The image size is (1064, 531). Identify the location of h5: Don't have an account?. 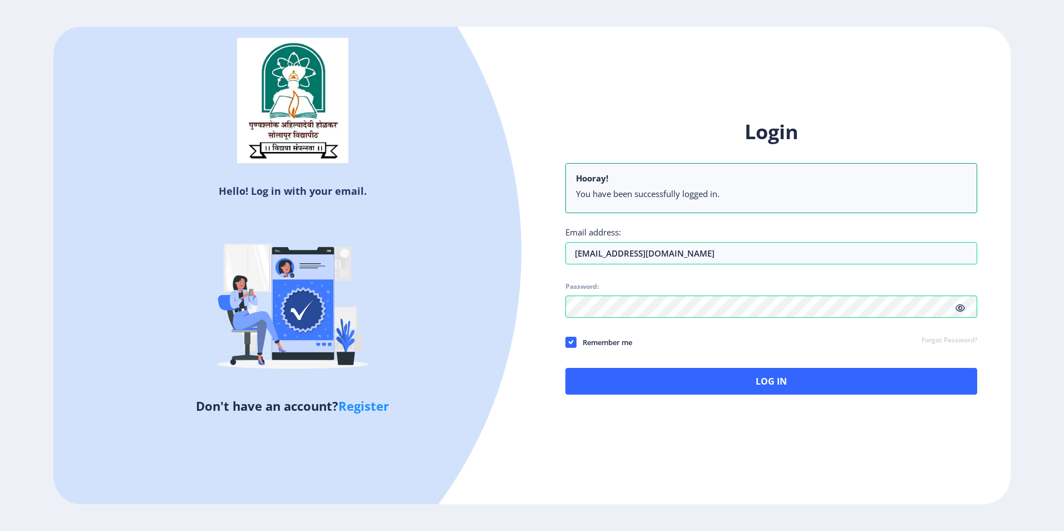
(293, 406).